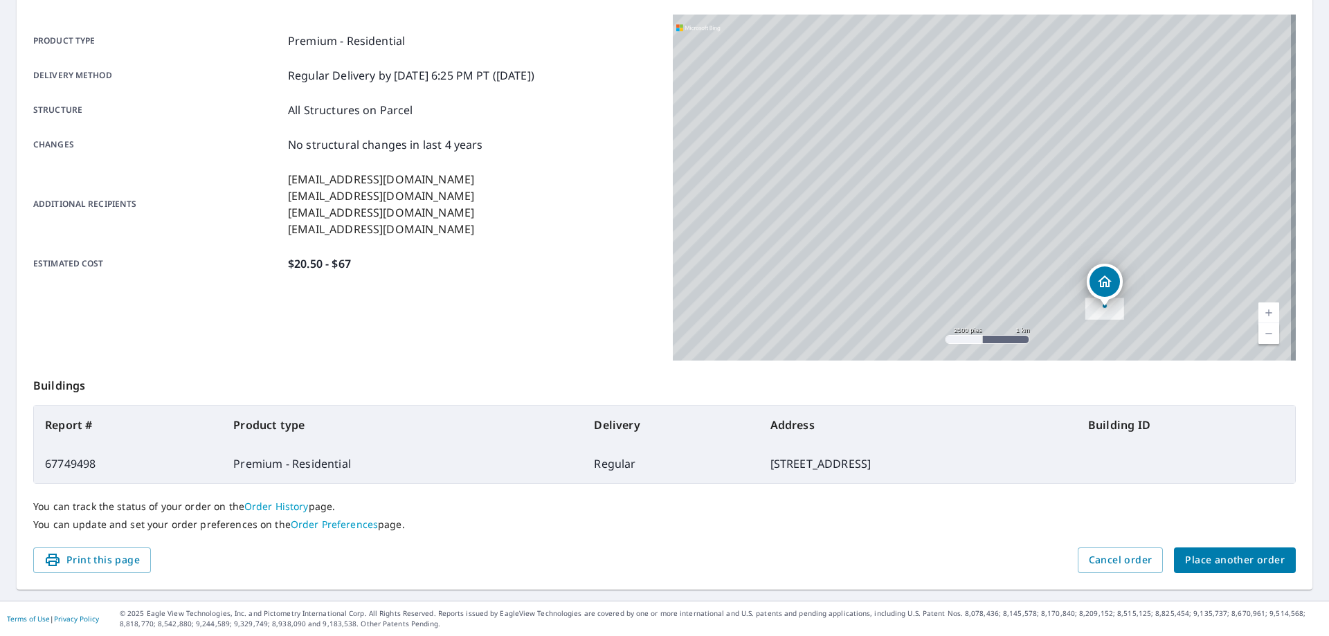 The height and width of the screenshot is (636, 1329). What do you see at coordinates (158, 75) in the screenshot?
I see `p: Delivery method` at bounding box center [158, 75].